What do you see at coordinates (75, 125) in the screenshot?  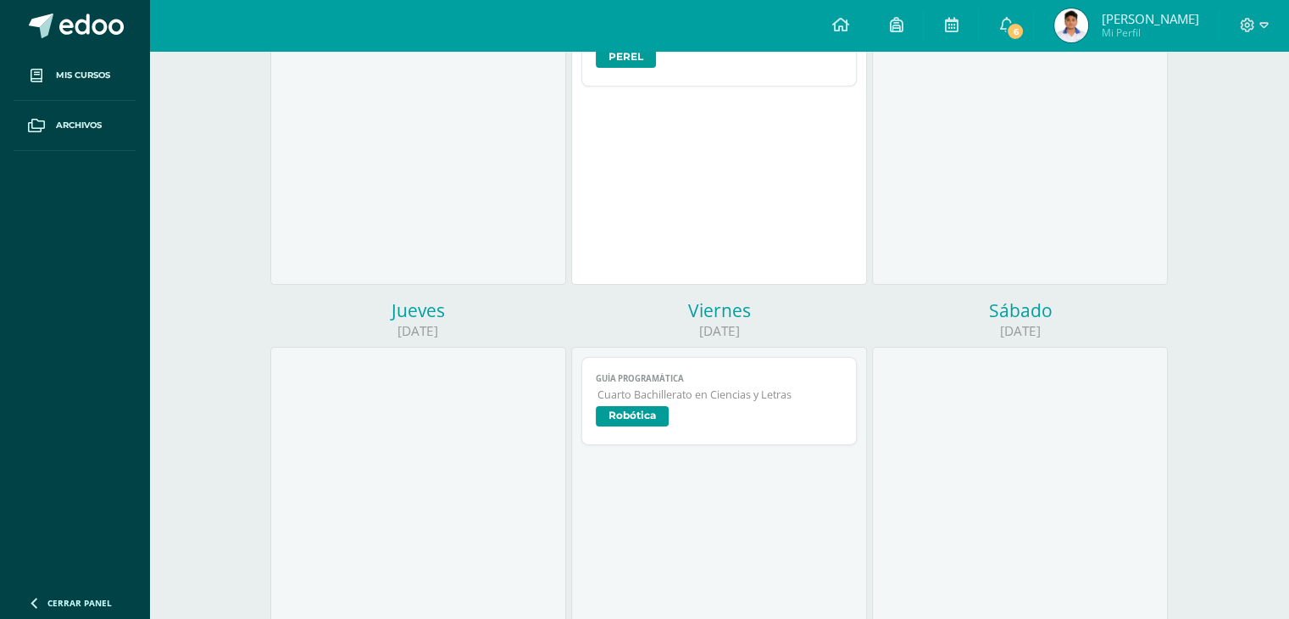 I see `a: Archivos` at bounding box center [75, 125].